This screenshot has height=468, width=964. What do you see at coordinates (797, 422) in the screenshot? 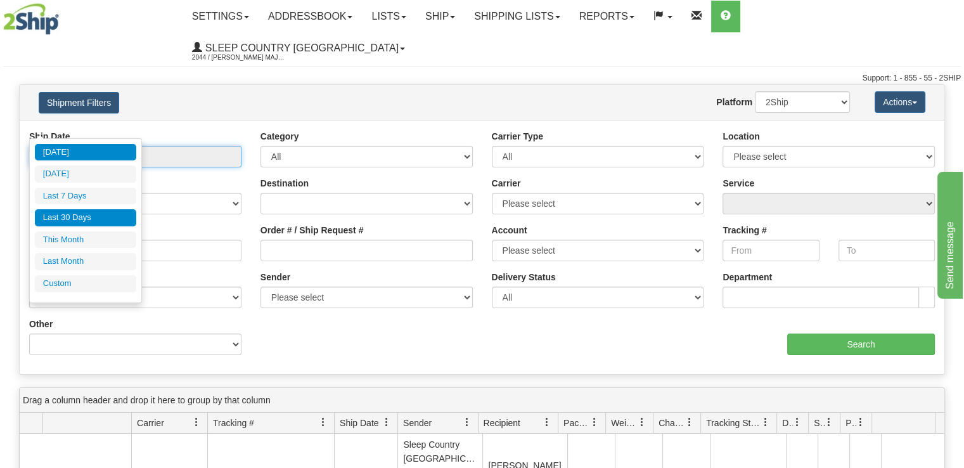
I see `a: Delivery Status filter column settings` at bounding box center [797, 422].